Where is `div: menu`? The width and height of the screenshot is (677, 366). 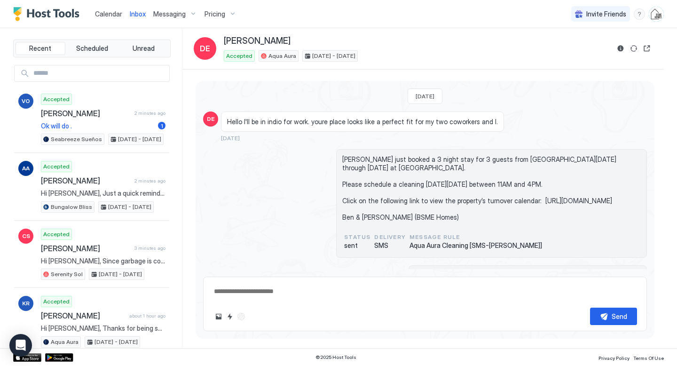 div: menu is located at coordinates (639, 14).